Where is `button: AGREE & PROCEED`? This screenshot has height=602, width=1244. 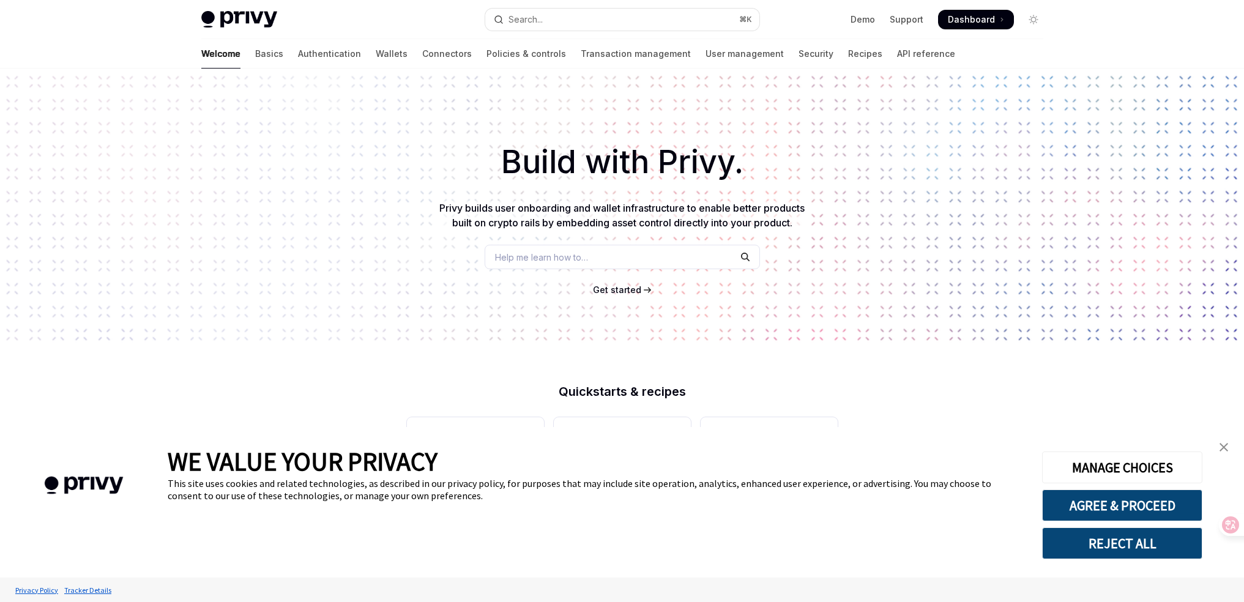
button: AGREE & PROCEED is located at coordinates (1122, 505).